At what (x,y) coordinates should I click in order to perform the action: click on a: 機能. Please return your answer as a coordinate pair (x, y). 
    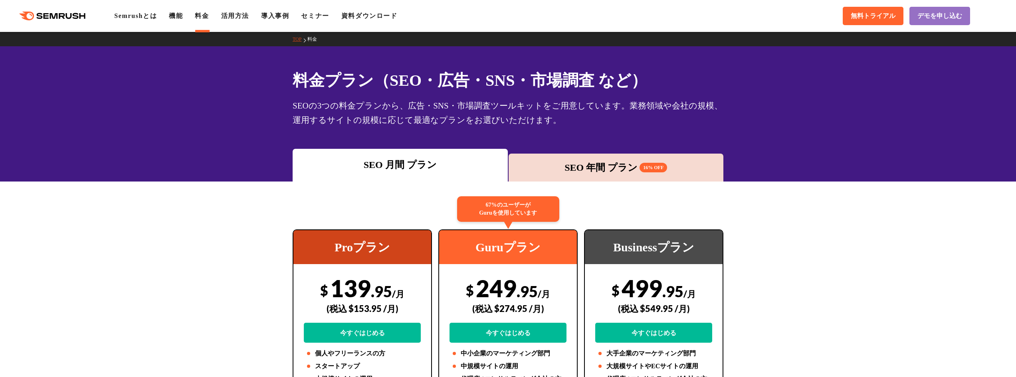
    Looking at the image, I should click on (176, 16).